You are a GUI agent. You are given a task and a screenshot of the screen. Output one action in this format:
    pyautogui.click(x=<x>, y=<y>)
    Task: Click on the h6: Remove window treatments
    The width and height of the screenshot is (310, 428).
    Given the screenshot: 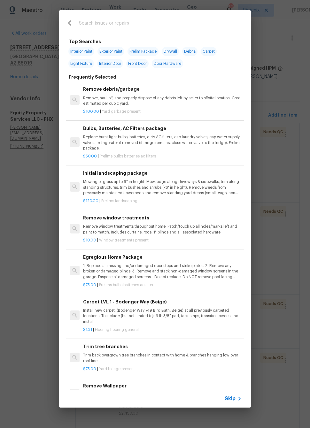 What is the action you would take?
    pyautogui.click(x=162, y=218)
    